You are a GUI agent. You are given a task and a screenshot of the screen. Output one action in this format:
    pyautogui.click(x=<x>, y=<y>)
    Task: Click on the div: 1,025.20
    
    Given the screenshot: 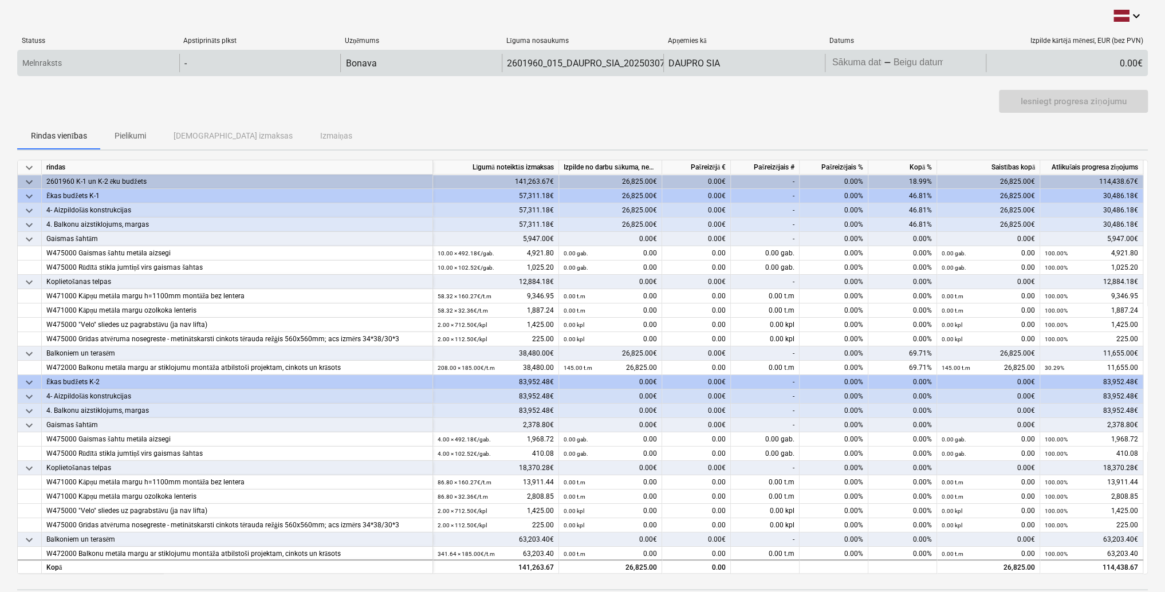 What is the action you would take?
    pyautogui.click(x=495, y=267)
    